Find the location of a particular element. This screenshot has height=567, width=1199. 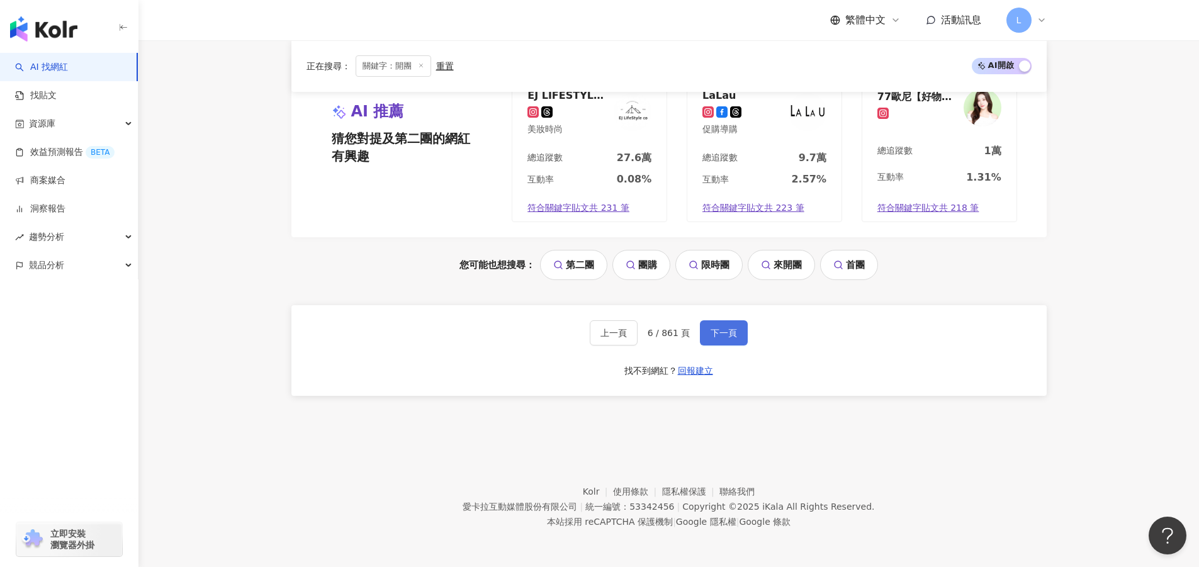

a: 找貼文 is located at coordinates (36, 96).